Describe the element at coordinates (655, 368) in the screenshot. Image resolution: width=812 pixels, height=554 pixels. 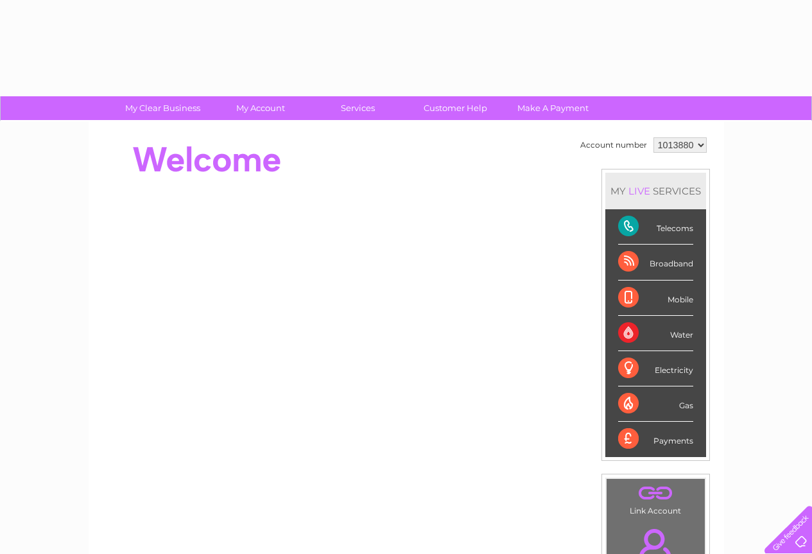
I see `div: Electricity` at that location.